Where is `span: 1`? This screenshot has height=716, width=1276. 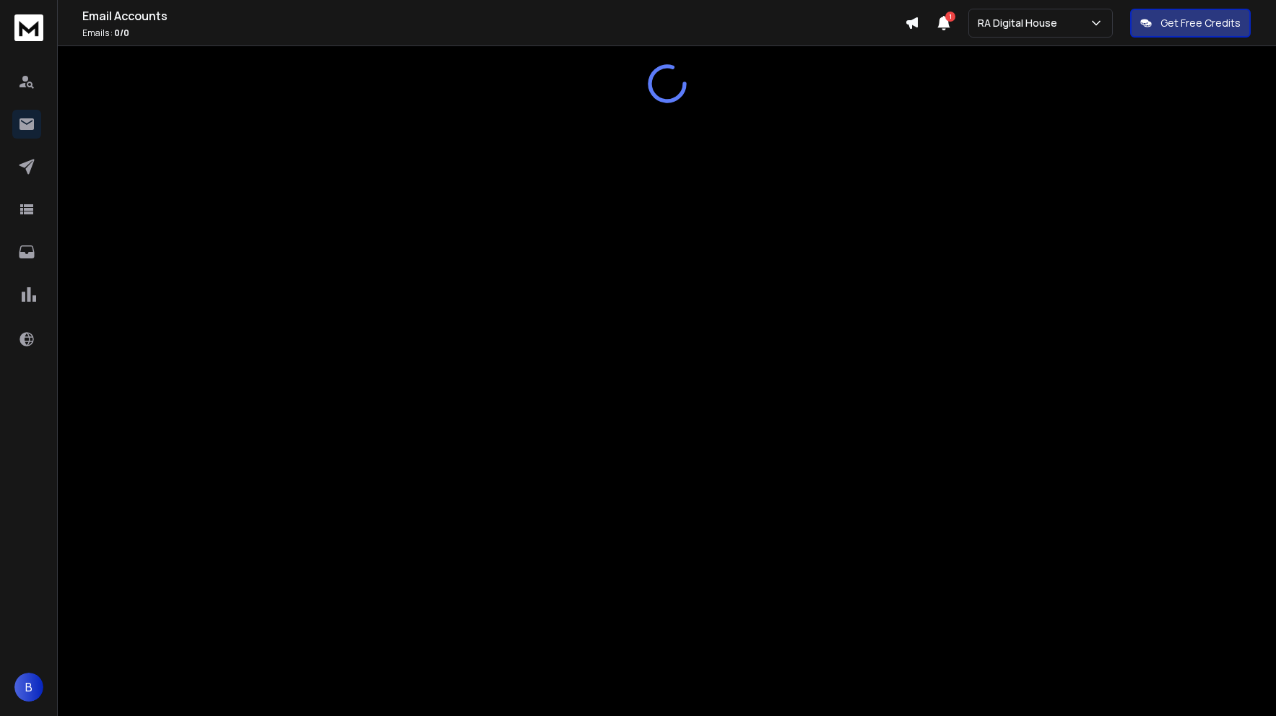
span: 1 is located at coordinates (950, 17).